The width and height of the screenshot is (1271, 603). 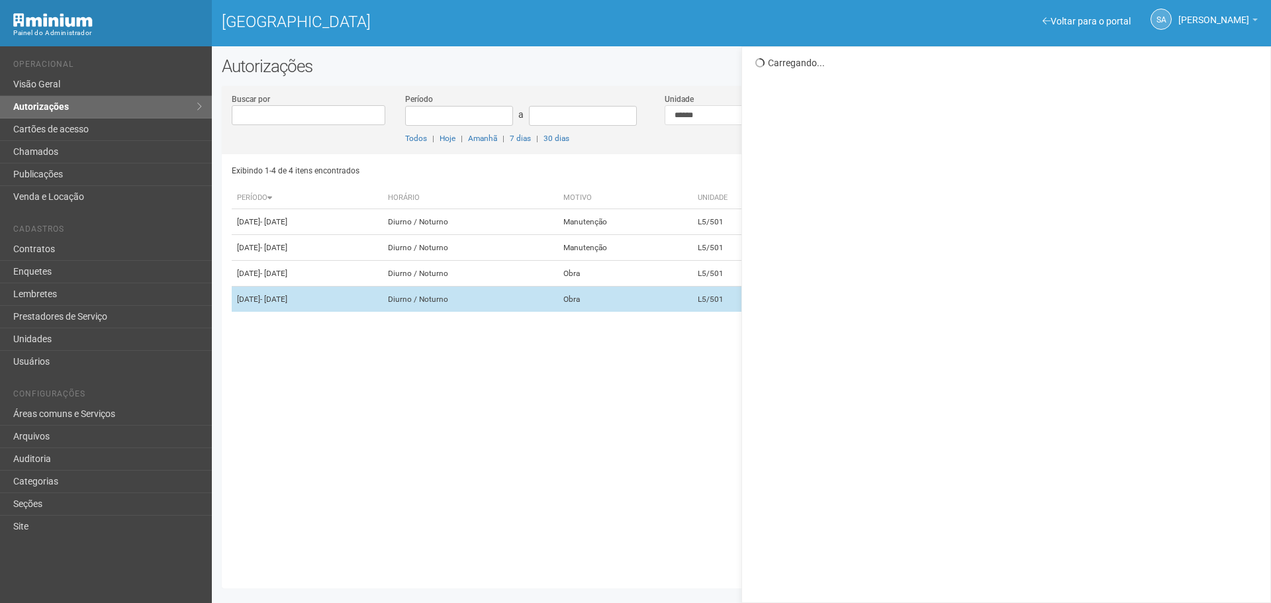 I want to click on div: Exibindo 1-4 de 4 itens encontrados, so click(x=485, y=171).